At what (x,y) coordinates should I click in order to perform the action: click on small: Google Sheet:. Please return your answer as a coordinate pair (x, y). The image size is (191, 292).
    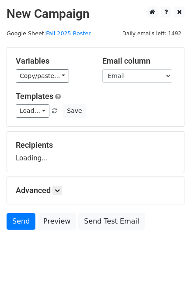
    Looking at the image, I should click on (48, 33).